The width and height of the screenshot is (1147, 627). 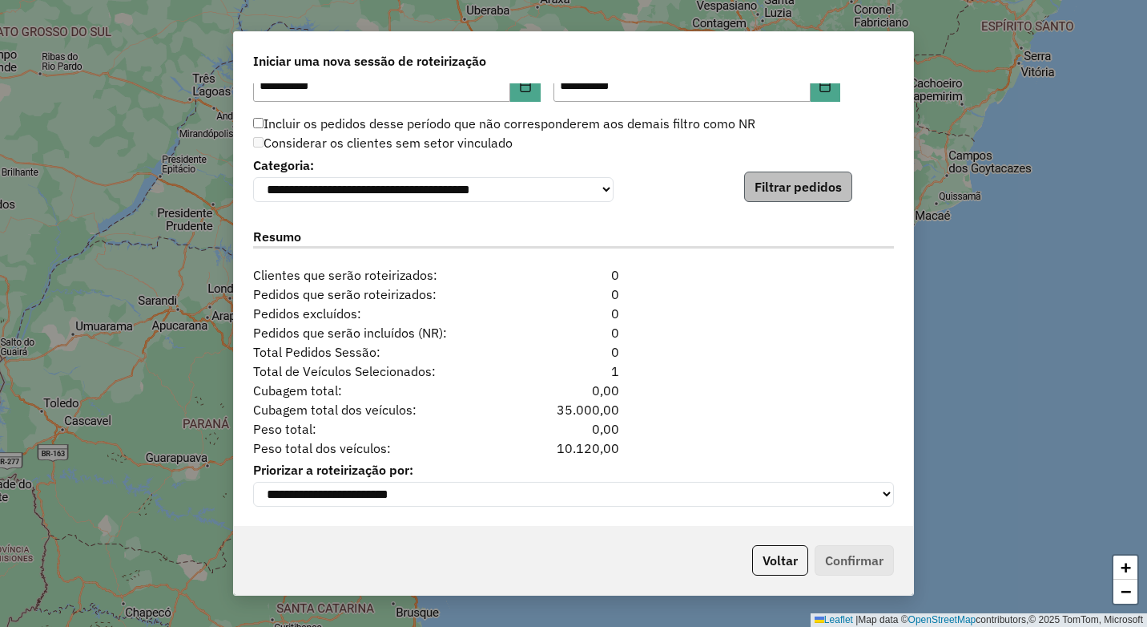 I want to click on span: Pedidos que serão roteirizados:, so click(x=381, y=294).